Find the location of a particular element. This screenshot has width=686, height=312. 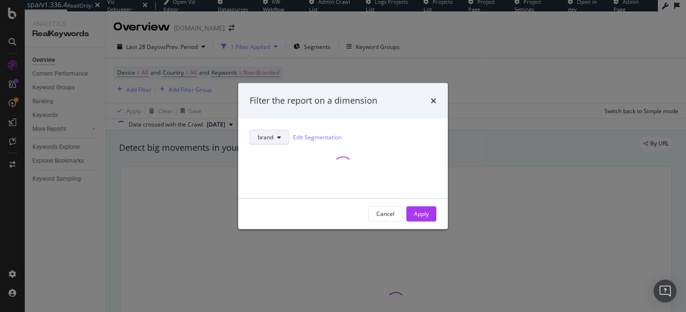

button: brand is located at coordinates (269, 137).